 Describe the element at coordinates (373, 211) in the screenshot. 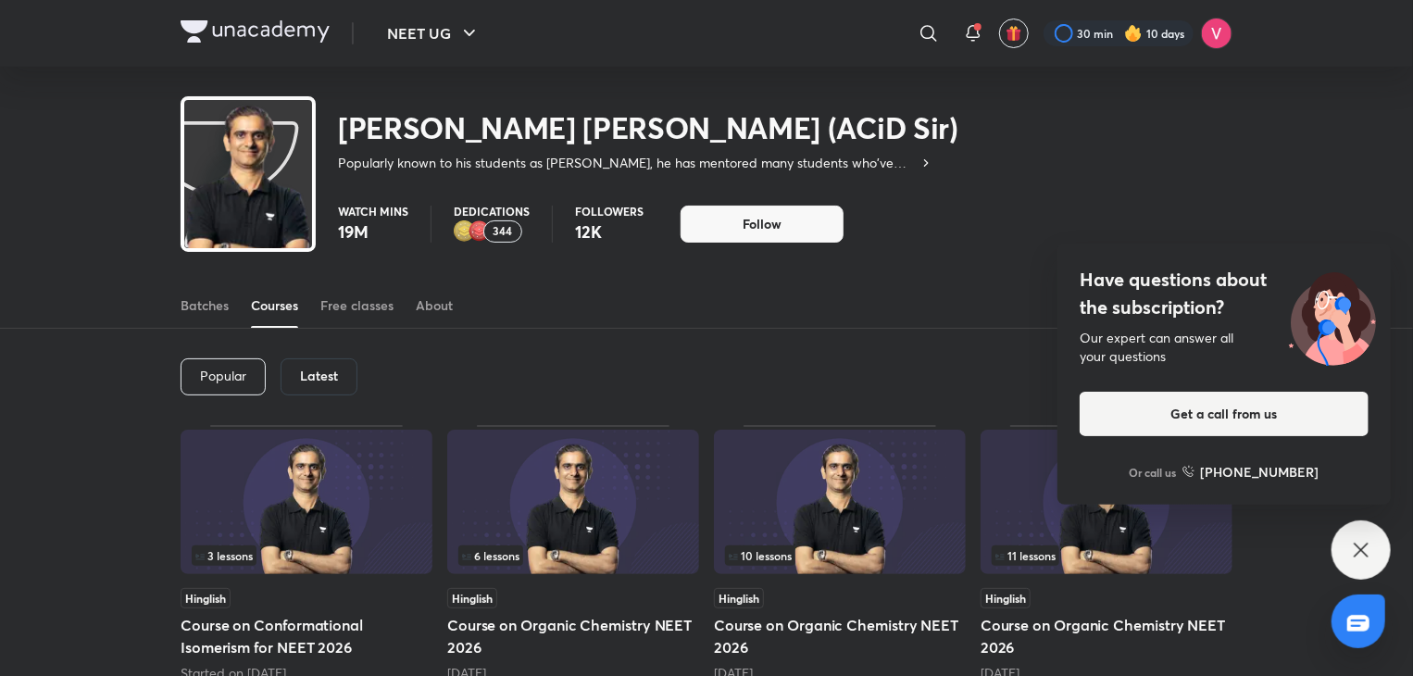

I see `p: Watch mins` at that location.